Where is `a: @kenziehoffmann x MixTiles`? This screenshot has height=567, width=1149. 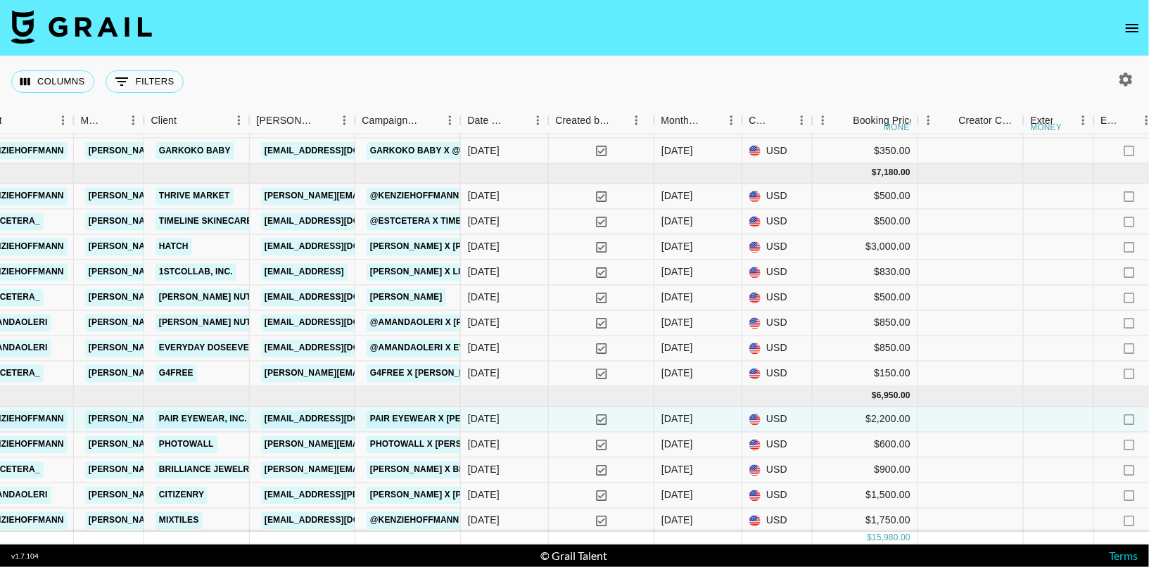
a: @kenziehoffmann x MixTiles is located at coordinates (440, 521).